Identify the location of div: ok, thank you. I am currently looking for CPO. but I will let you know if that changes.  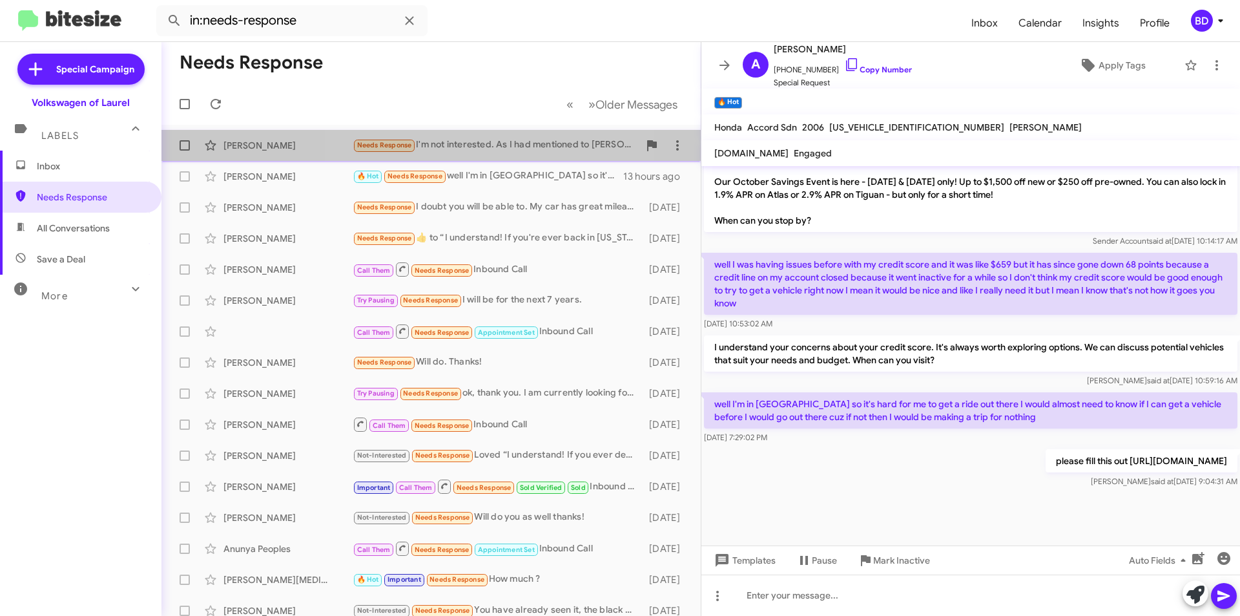
(497, 393).